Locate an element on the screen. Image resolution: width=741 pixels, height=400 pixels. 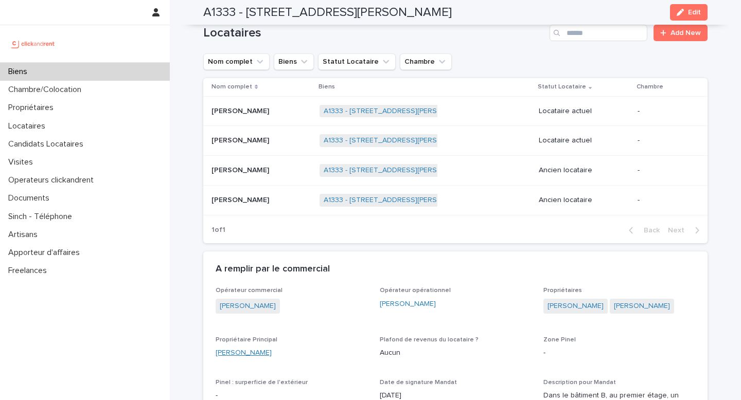
p: Aucun is located at coordinates (455, 353).